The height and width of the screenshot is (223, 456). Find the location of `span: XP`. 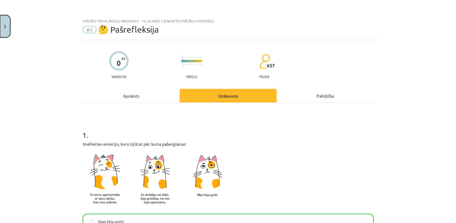

span: XP is located at coordinates (123, 58).